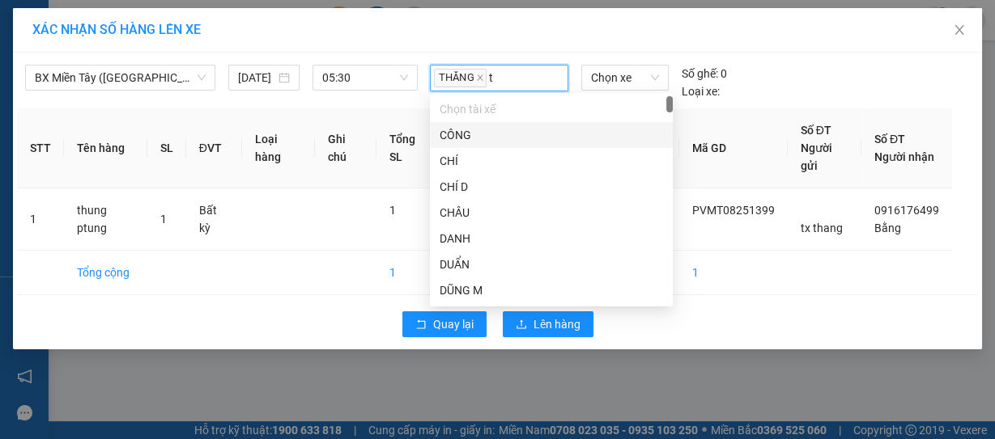 The height and width of the screenshot is (439, 995). What do you see at coordinates (134, 112) in the screenshot?
I see `span: DĐ:` at bounding box center [134, 112].